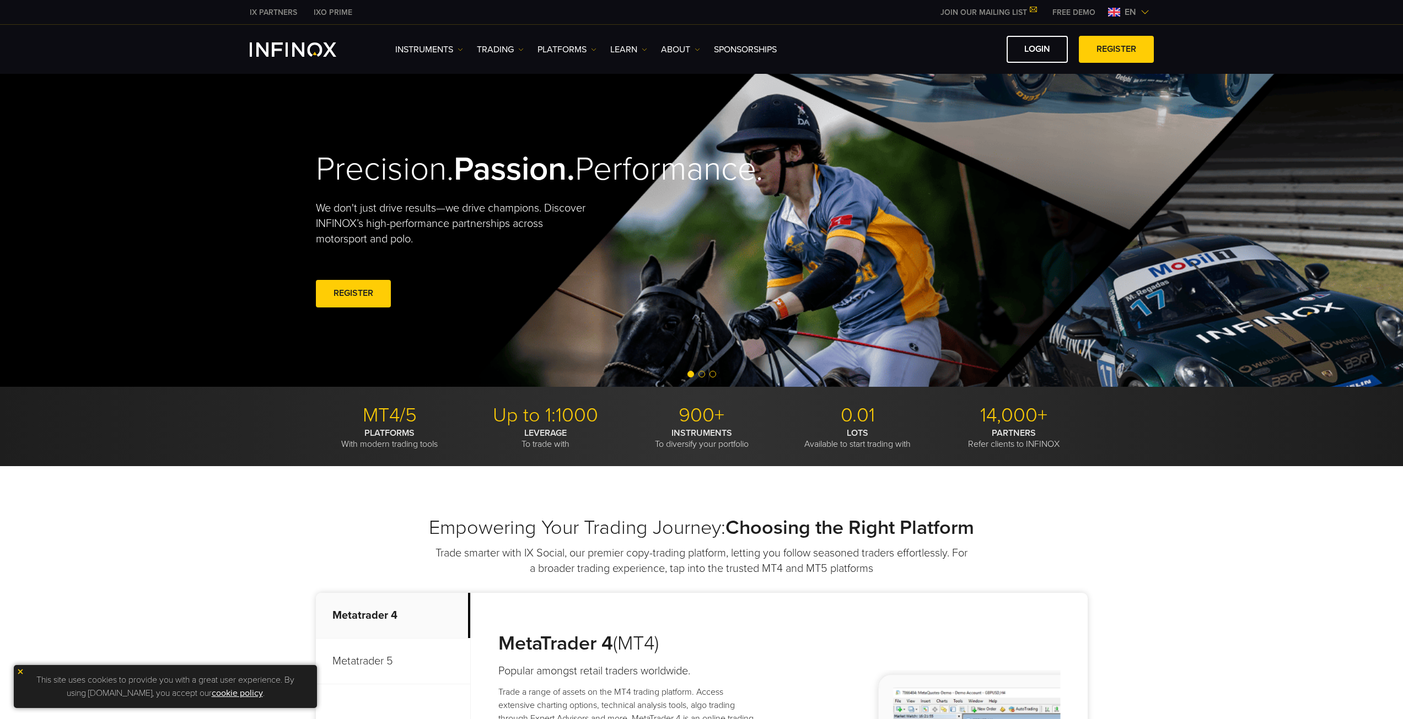  Describe the element at coordinates (988, 12) in the screenshot. I see `a: JOIN OUR MAILING LIST` at that location.